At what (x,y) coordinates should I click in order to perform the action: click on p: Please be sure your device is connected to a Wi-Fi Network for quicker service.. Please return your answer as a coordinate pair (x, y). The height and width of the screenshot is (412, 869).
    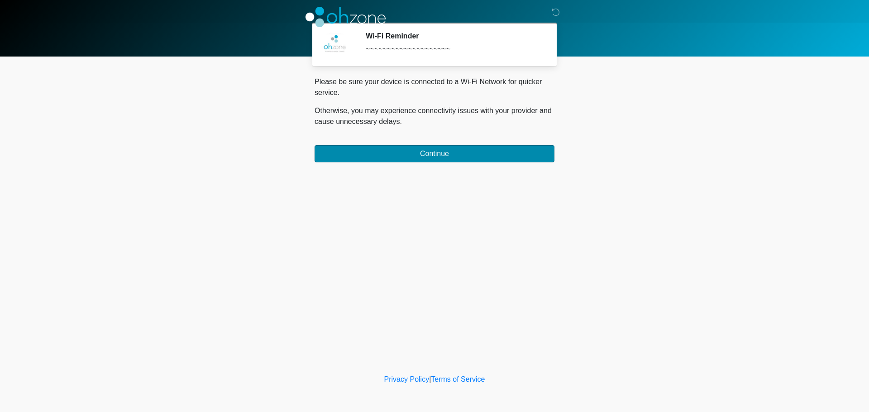
    Looking at the image, I should click on (434, 87).